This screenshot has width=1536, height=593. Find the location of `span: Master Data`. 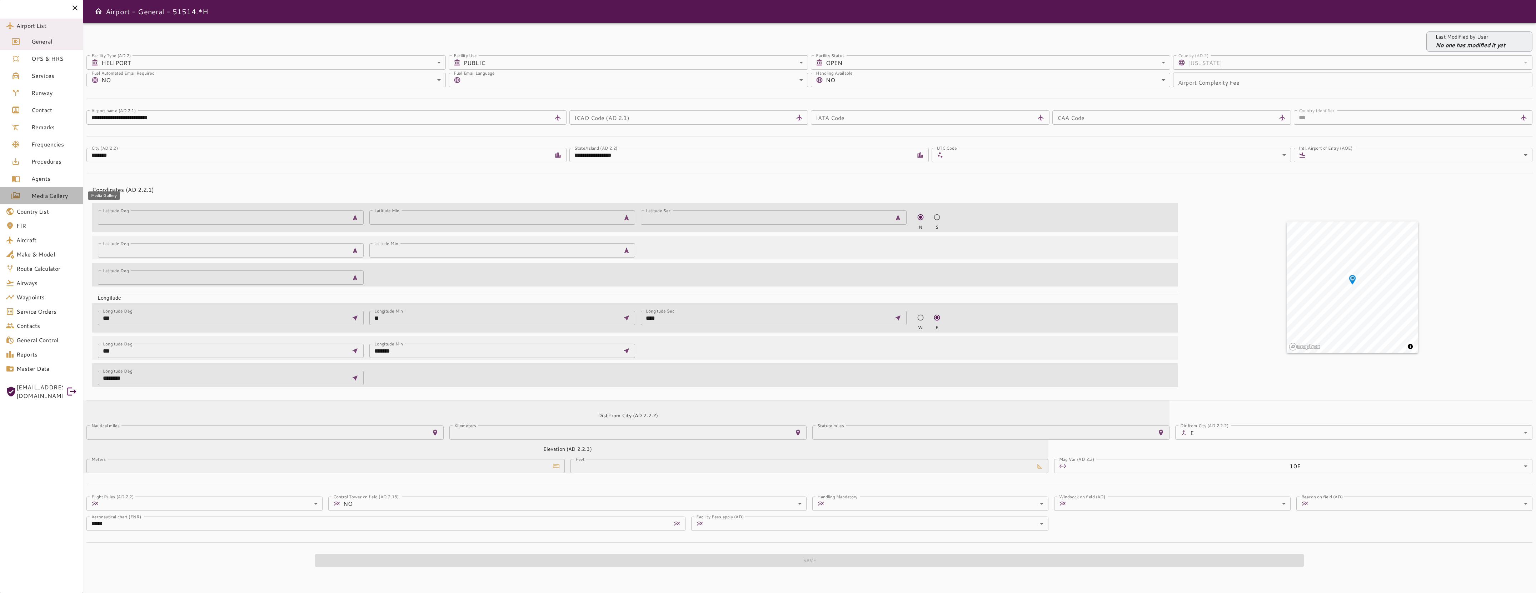

span: Master Data is located at coordinates (47, 369).